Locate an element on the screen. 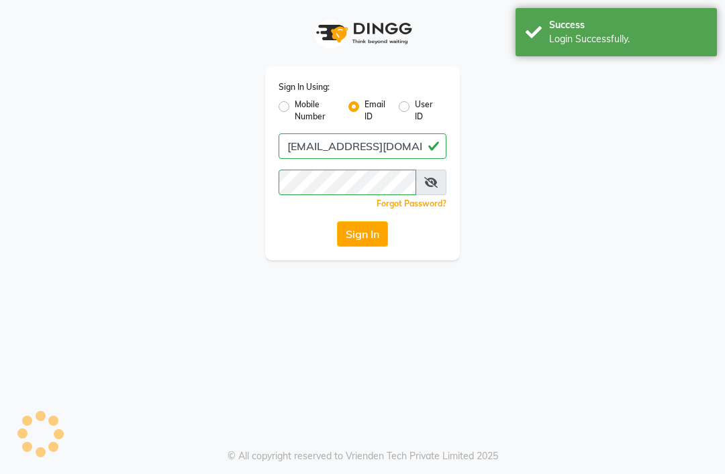 The height and width of the screenshot is (474, 725). button: Sign In is located at coordinates (362, 234).